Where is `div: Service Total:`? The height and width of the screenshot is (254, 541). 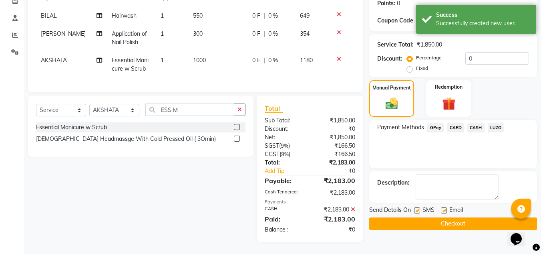 div: Service Total: is located at coordinates (395, 44).